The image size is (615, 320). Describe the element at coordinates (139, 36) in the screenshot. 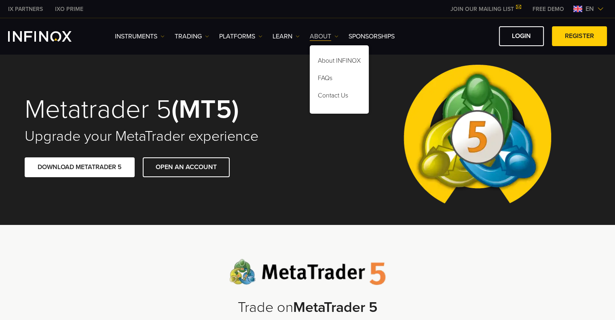

I see `a: Instruments` at that location.